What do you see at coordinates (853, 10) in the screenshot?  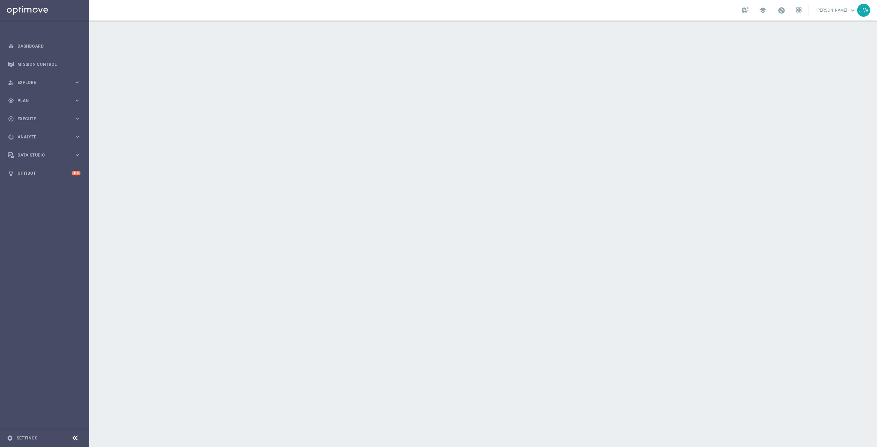 I see `span: keyboard_arrow_down` at bounding box center [853, 10].